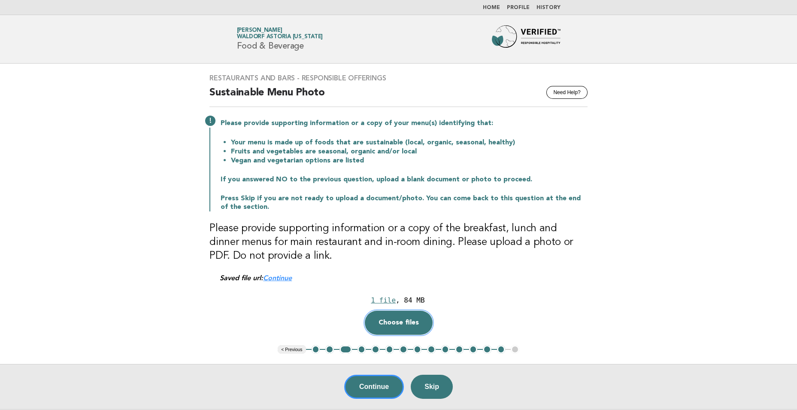 This screenshot has height=410, width=797. Describe the element at coordinates (549, 8) in the screenshot. I see `a: History` at that location.